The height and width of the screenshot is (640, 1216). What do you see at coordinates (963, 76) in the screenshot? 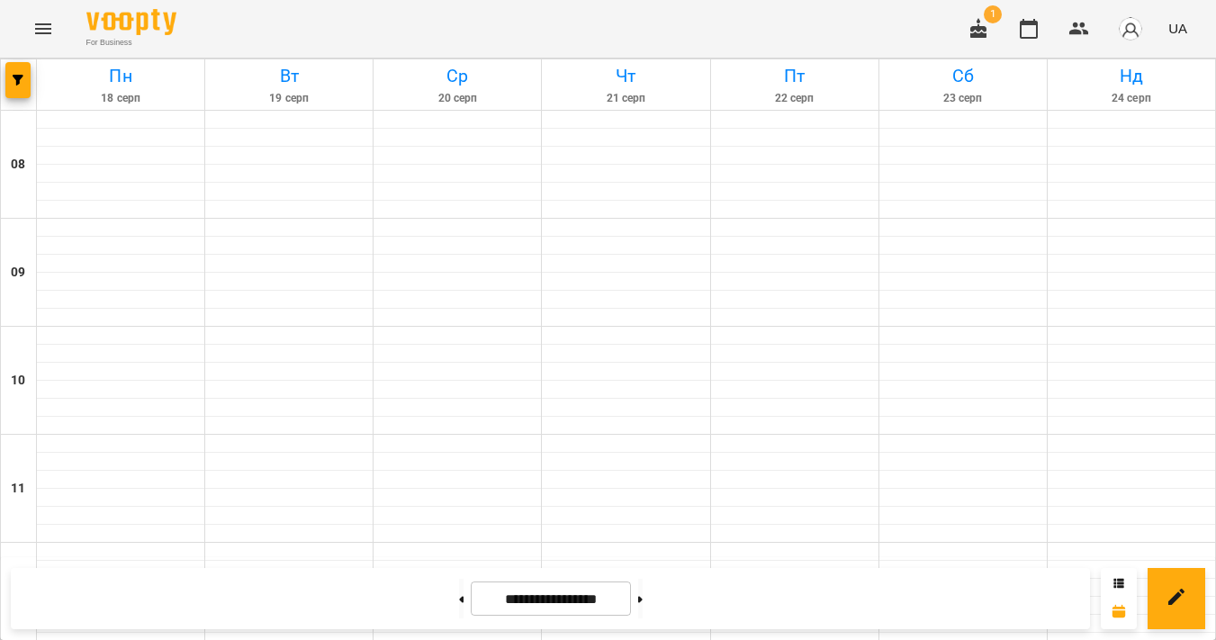
I see `h6: Сб` at bounding box center [963, 76].